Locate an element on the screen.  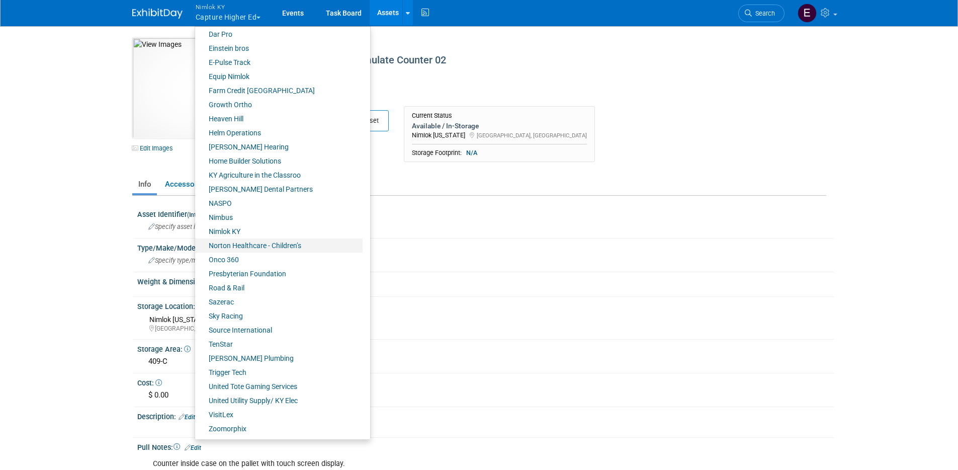
a: Trigger Tech is located at coordinates (278, 372).